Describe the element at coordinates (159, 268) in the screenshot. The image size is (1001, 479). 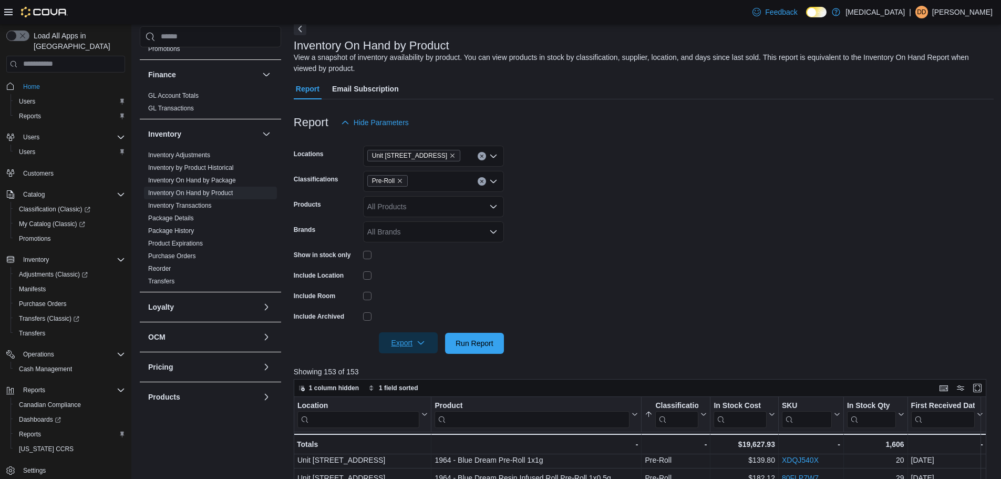
I see `span: Reorder` at that location.